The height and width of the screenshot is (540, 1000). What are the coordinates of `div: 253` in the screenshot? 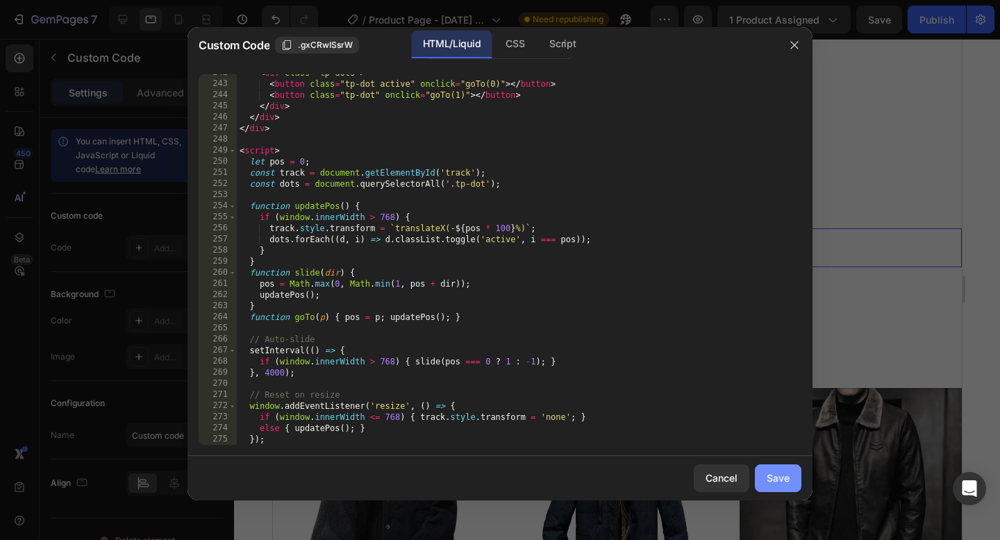 It's located at (217, 195).